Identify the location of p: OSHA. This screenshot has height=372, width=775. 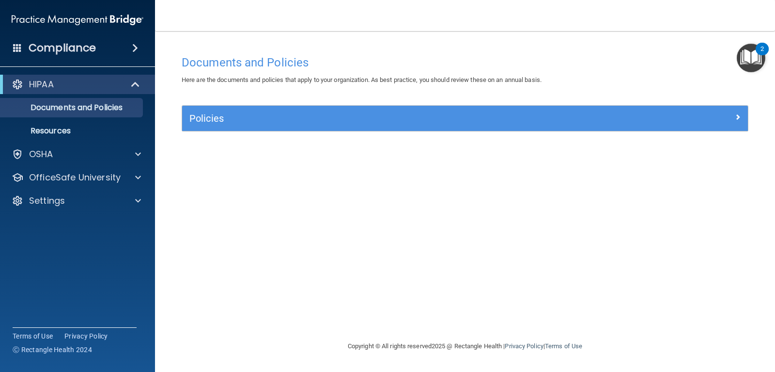
(41, 154).